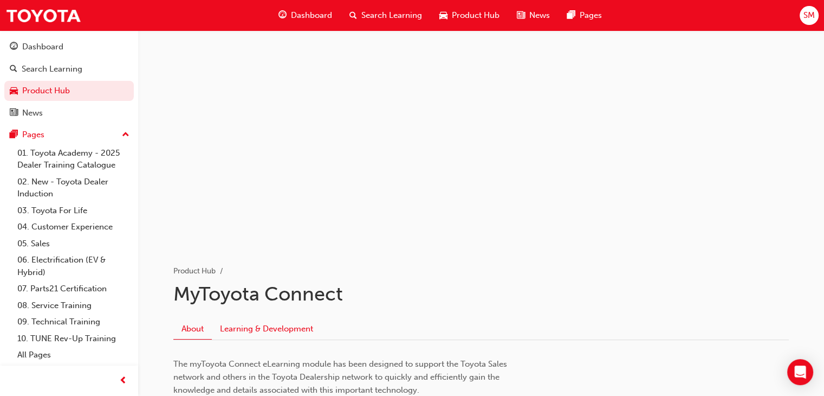  Describe the element at coordinates (73, 305) in the screenshot. I see `a: 08. Service Training` at that location.